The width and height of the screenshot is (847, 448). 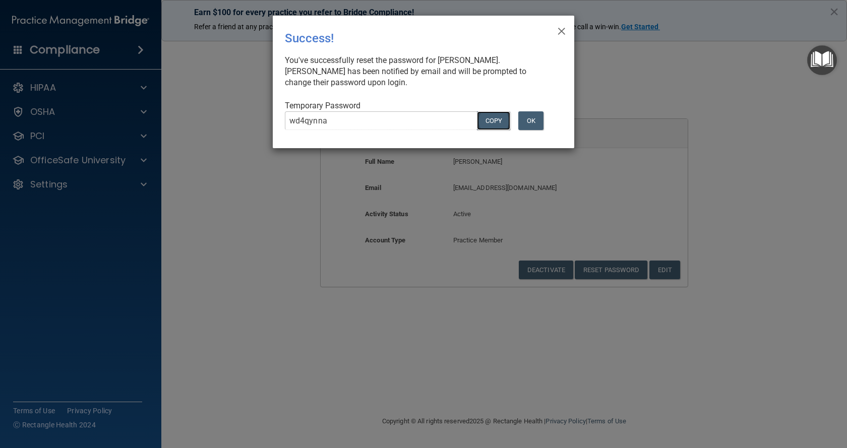 What do you see at coordinates (403, 38) in the screenshot?
I see `div: Success!` at bounding box center [403, 38].